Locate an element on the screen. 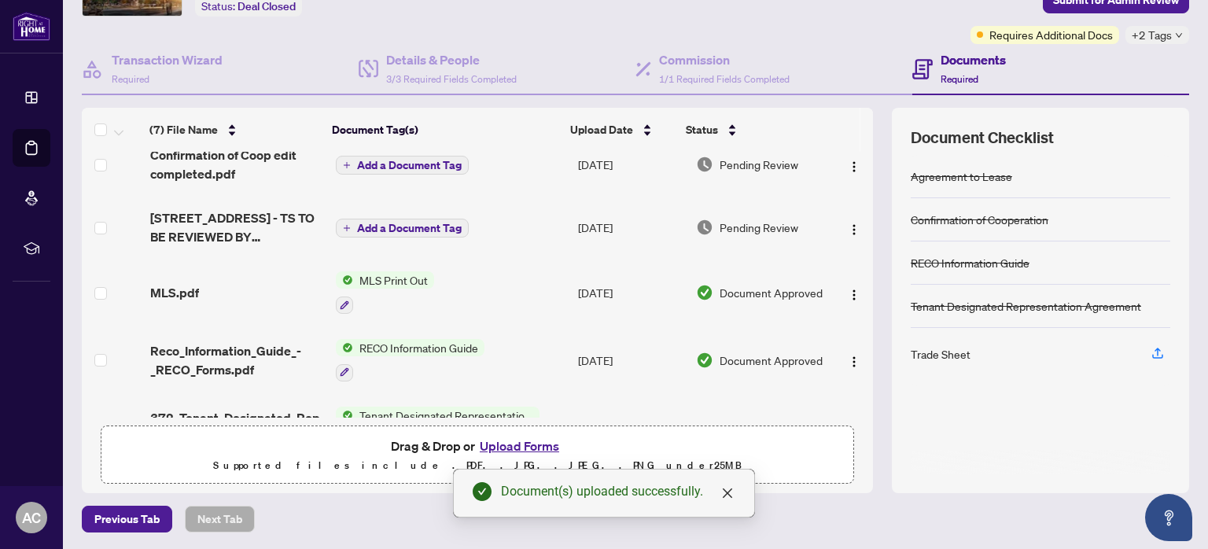 The image size is (1208, 549). div: Tenant Designated Representation Agreement is located at coordinates (1025, 306).